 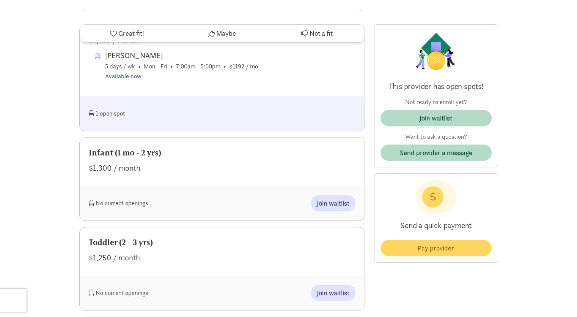 I want to click on button: Send provider a message, so click(x=436, y=152).